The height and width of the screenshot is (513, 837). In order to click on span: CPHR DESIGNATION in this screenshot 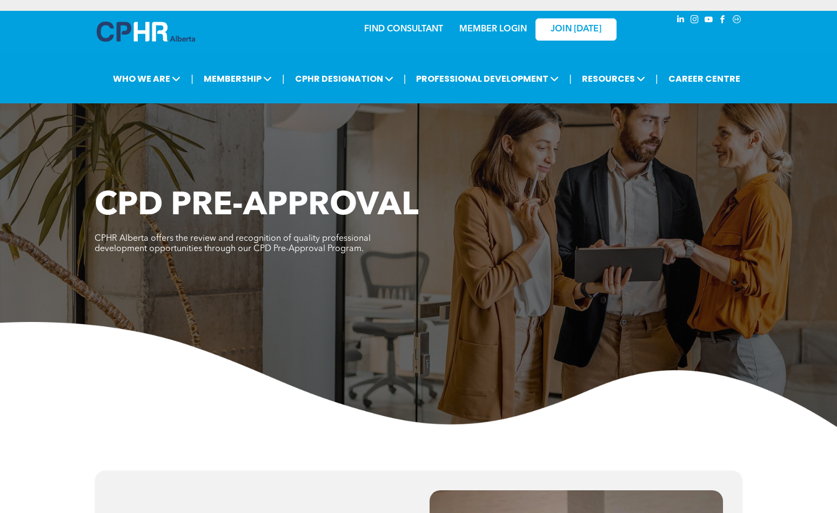, I will do `click(344, 78)`.